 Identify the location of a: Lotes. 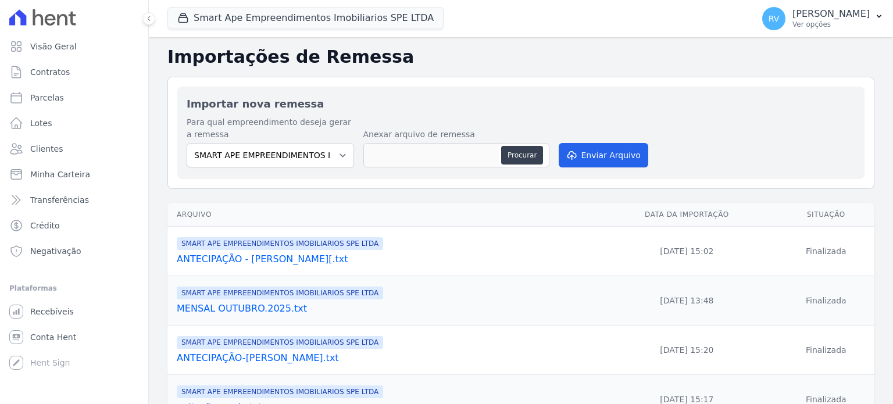
(74, 123).